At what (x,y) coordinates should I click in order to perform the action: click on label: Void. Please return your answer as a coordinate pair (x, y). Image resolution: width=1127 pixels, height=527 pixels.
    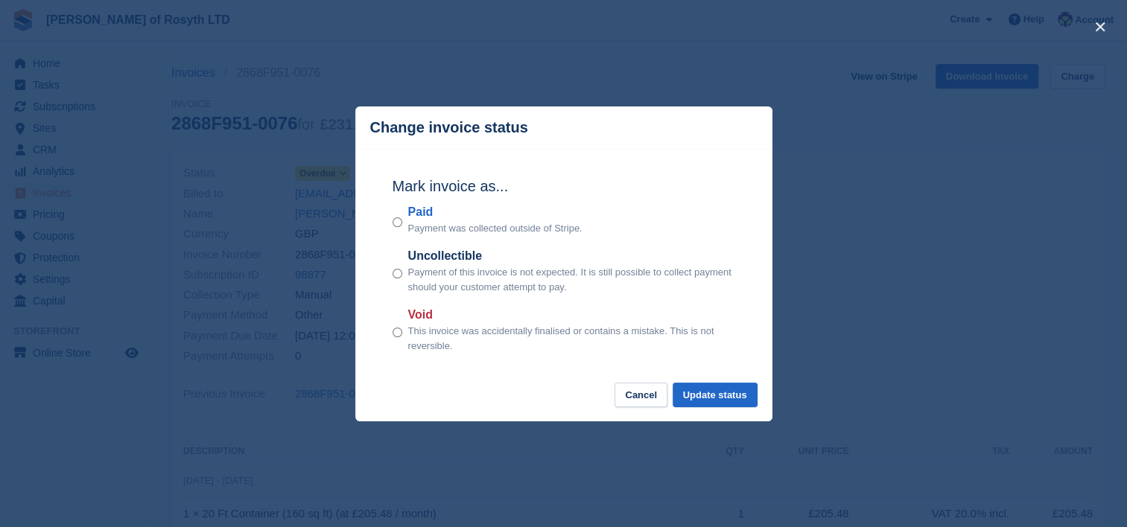
    Looking at the image, I should click on (571, 315).